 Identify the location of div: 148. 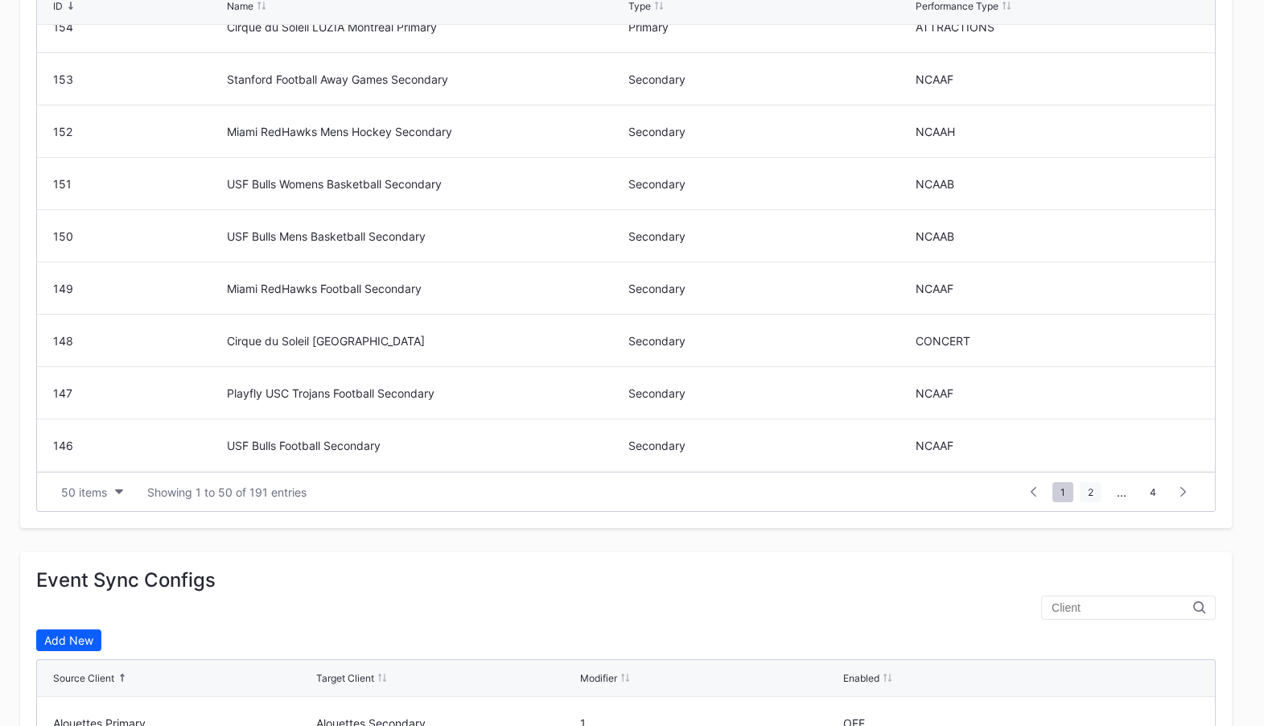
(138, 340).